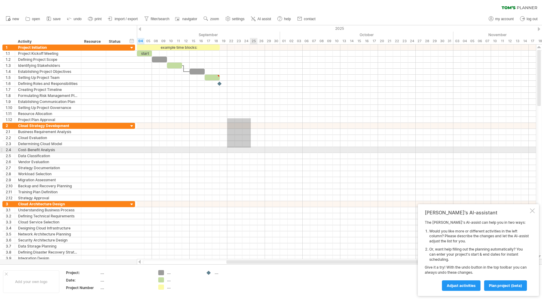  What do you see at coordinates (306, 19) in the screenshot?
I see `a: contact` at bounding box center [306, 19].